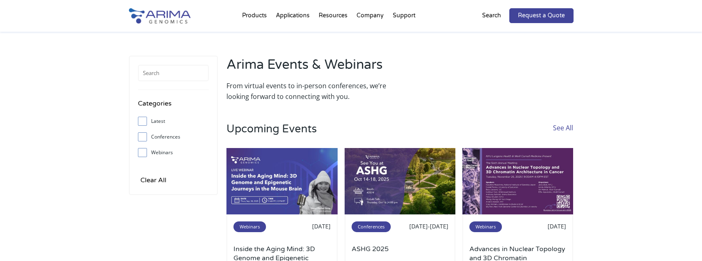 The width and height of the screenshot is (702, 261). Describe the element at coordinates (173, 152) in the screenshot. I see `label: Webinars` at that location.